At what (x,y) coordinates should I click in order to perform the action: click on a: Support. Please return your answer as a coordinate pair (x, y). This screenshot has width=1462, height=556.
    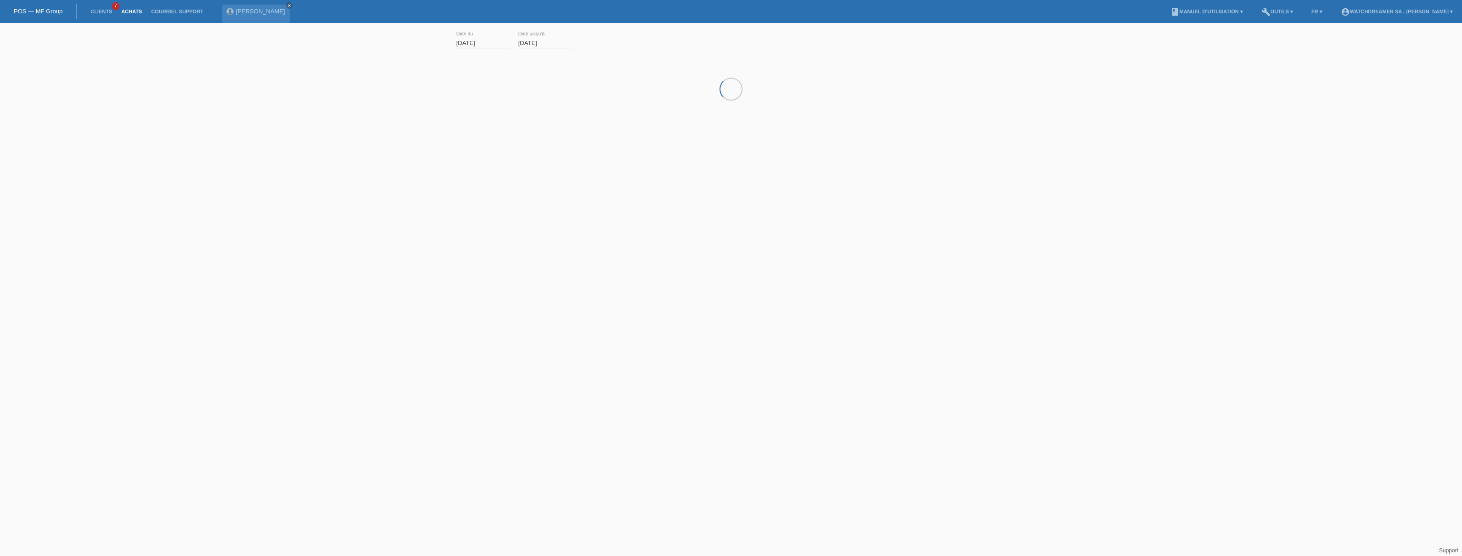
    Looking at the image, I should click on (1449, 550).